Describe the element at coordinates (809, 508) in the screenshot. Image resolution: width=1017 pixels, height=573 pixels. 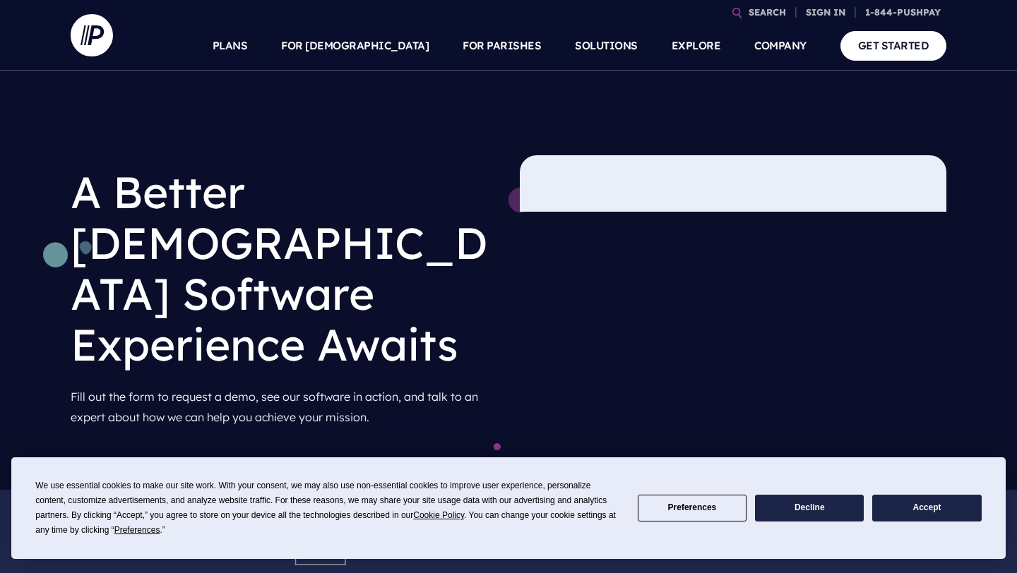
I see `button: Decline` at that location.